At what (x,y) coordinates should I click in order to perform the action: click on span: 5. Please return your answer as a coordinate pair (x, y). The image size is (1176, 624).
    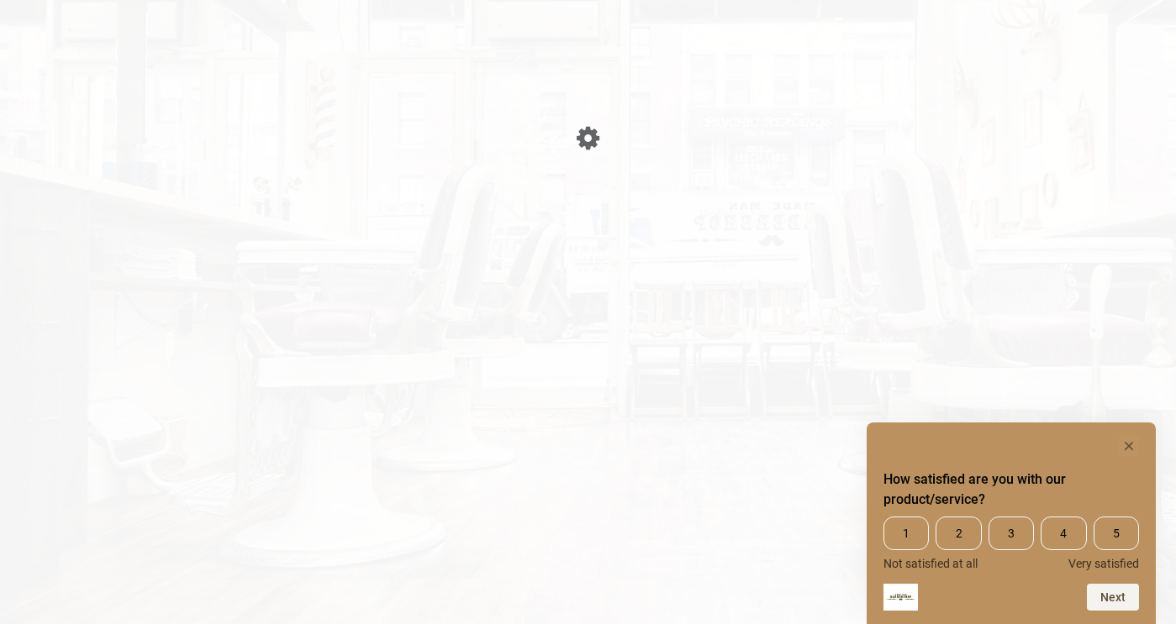
    Looking at the image, I should click on (1116, 534).